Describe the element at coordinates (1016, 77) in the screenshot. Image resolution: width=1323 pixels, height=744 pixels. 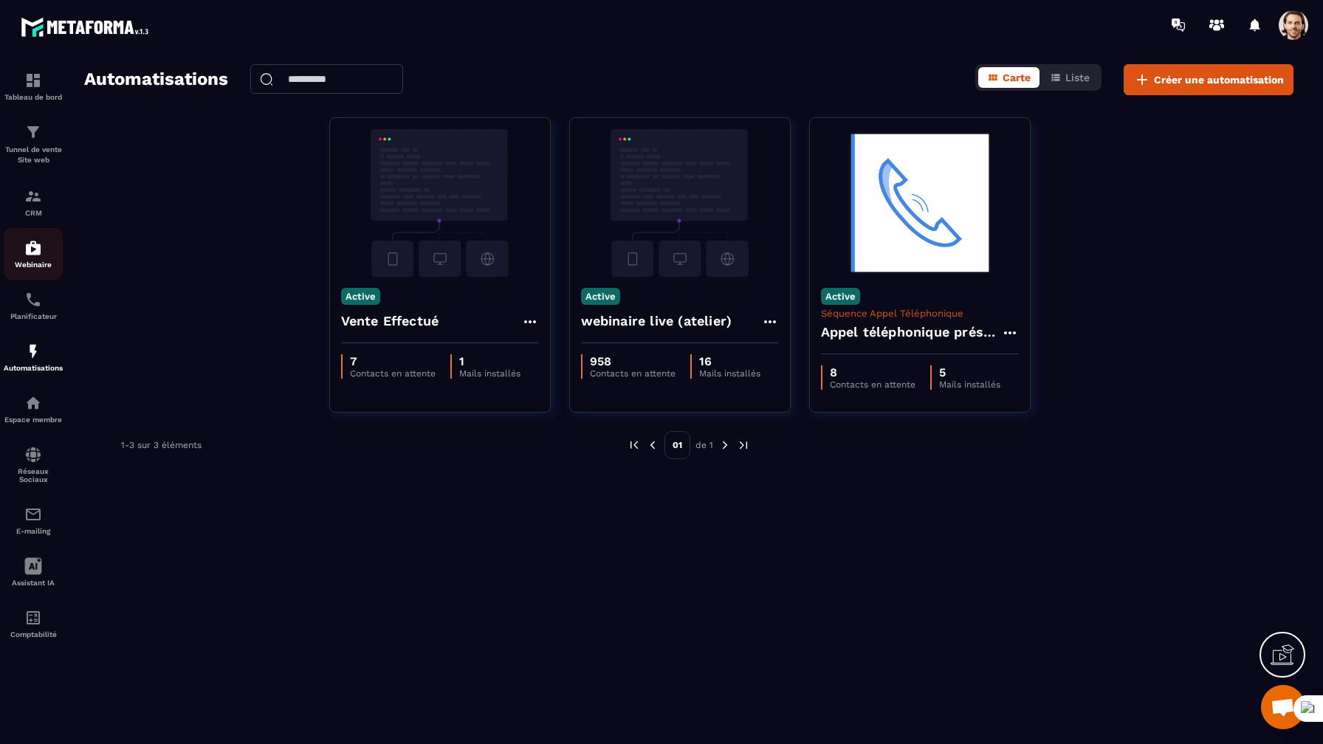
I see `span: Carte` at that location.